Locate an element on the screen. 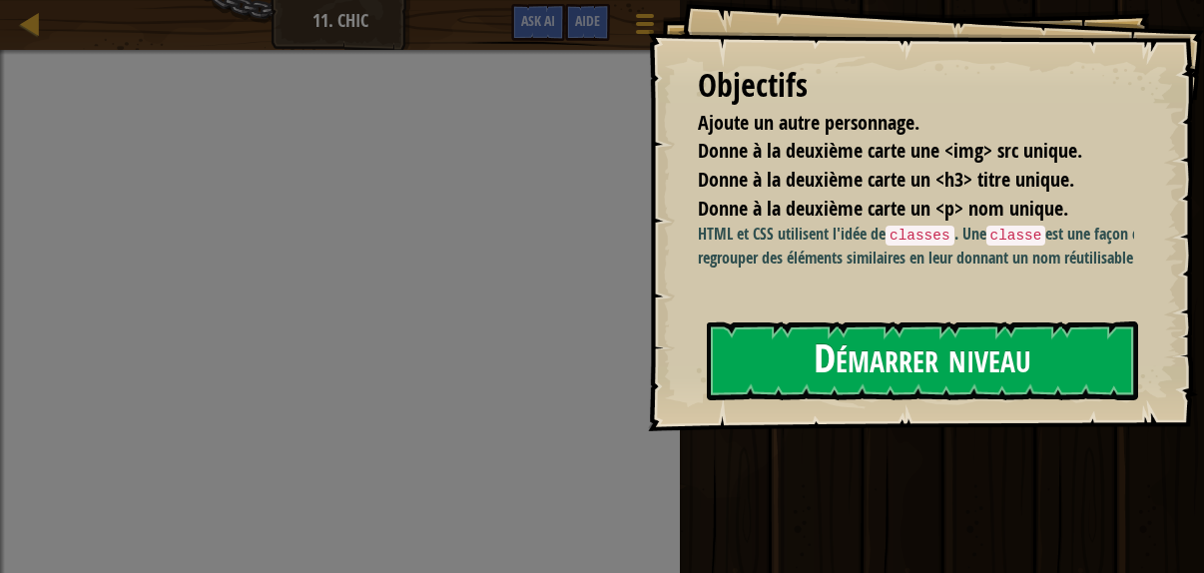 This screenshot has width=1204, height=573. button: Ask AI is located at coordinates (538, 22).